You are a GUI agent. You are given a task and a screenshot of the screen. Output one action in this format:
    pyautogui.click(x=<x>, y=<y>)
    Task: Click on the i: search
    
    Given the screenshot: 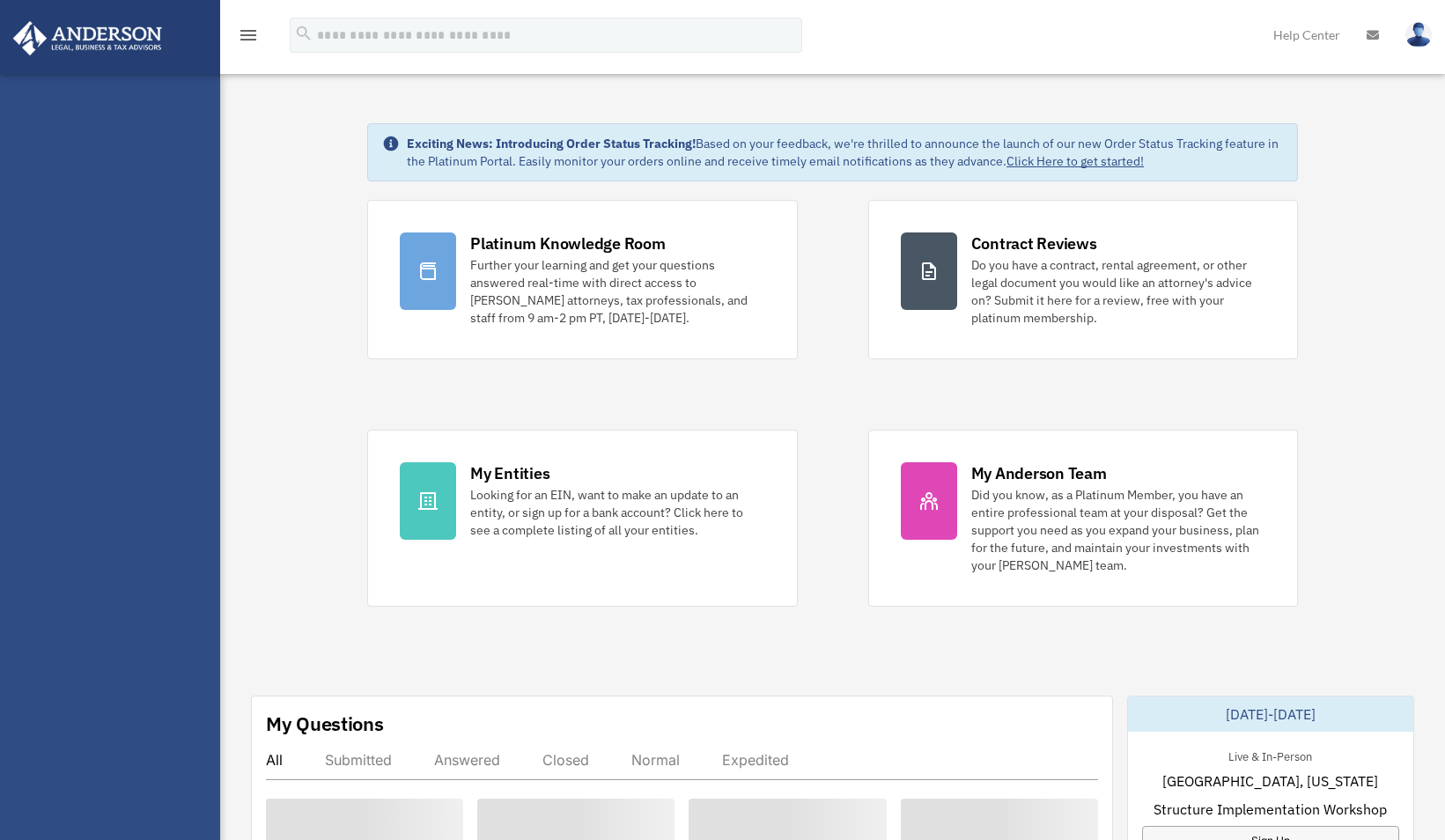 What is the action you would take?
    pyautogui.click(x=303, y=33)
    